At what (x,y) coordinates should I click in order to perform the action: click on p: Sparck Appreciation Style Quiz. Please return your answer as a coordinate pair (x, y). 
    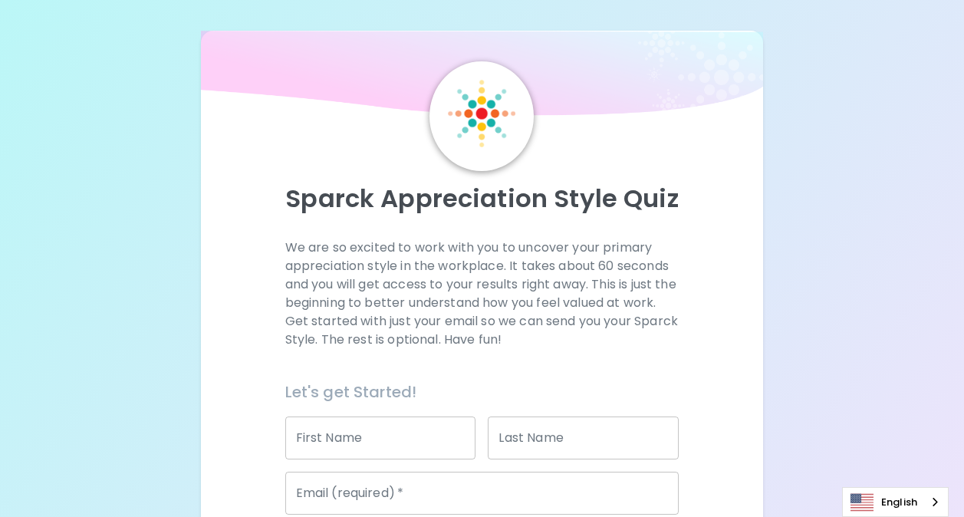
    Looking at the image, I should click on (482, 199).